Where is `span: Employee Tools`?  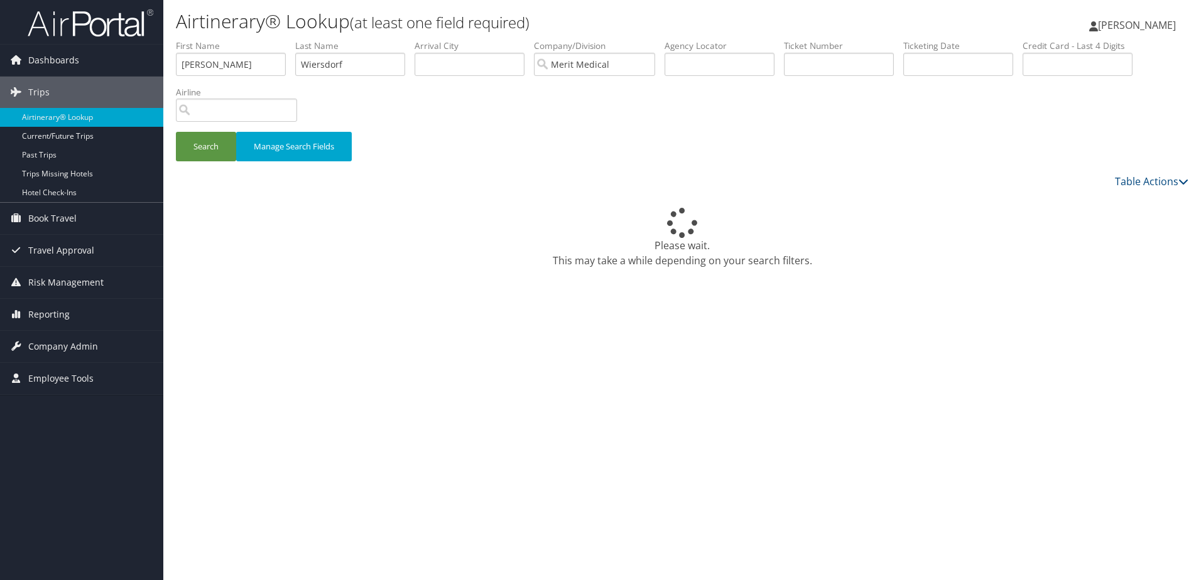
span: Employee Tools is located at coordinates (61, 379).